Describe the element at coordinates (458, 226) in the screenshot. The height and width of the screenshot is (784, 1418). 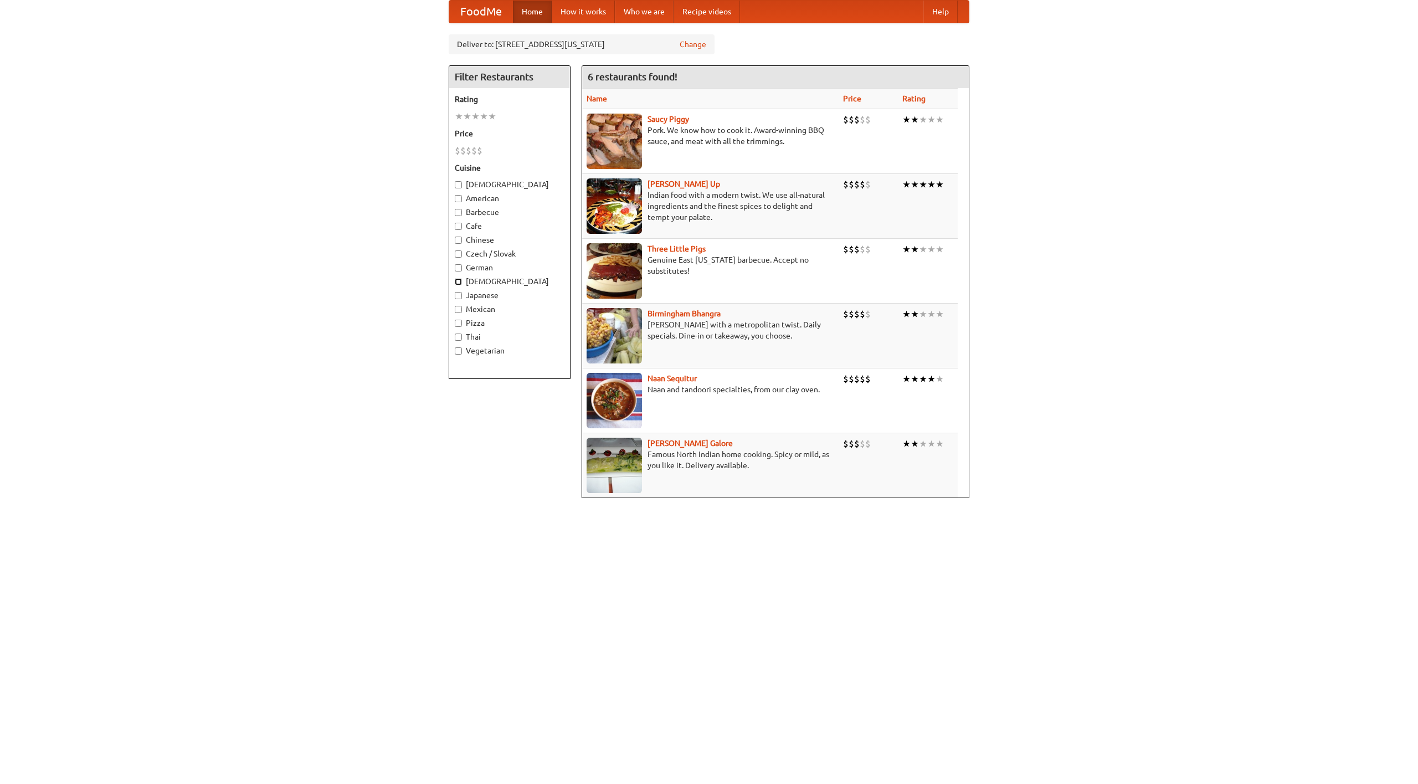
I see `input: Cafe` at that location.